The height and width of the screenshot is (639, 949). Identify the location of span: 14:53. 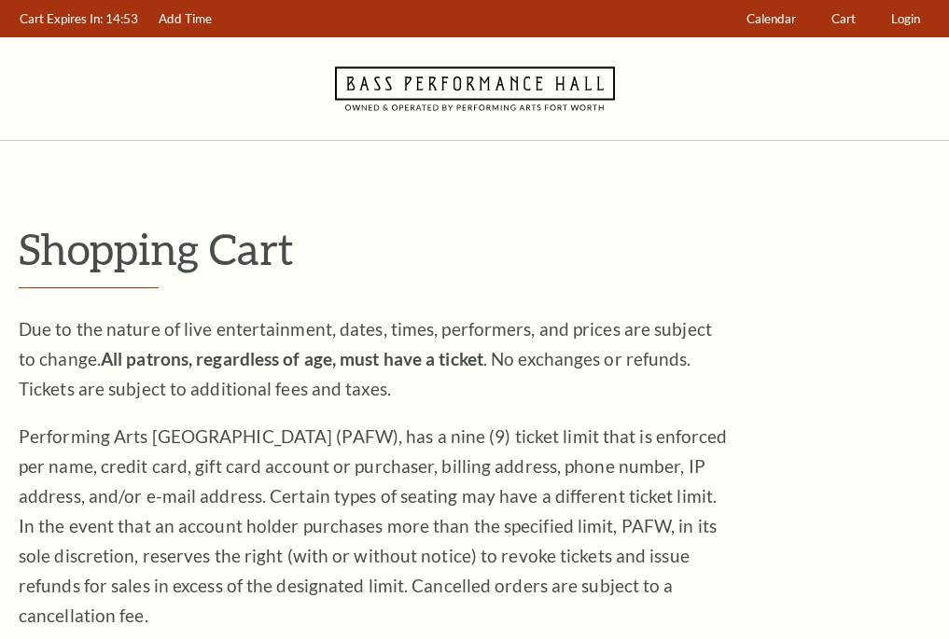
(121, 19).